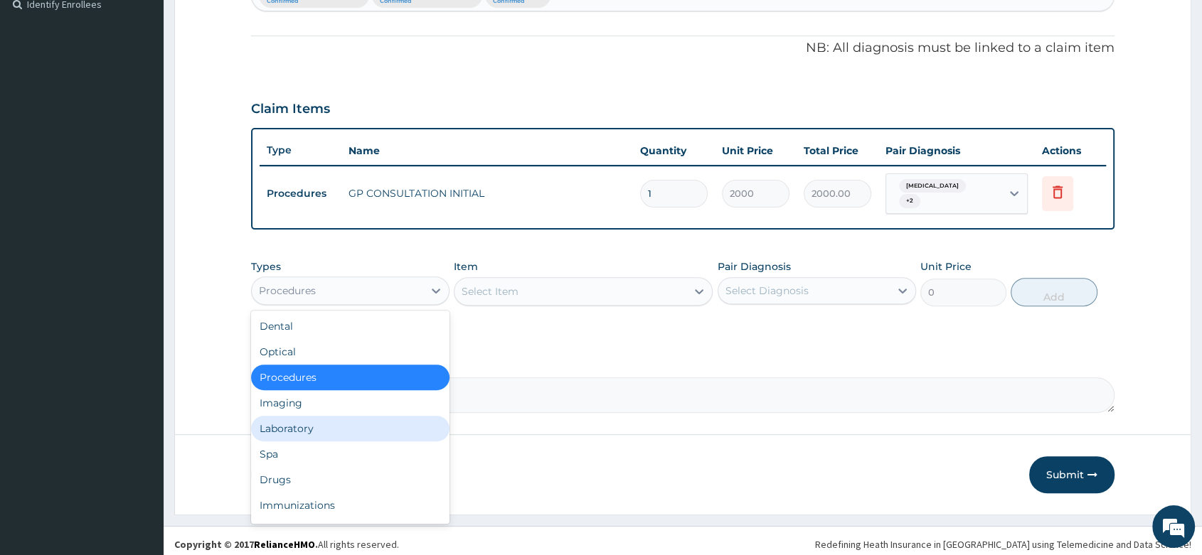 Image resolution: width=1202 pixels, height=555 pixels. I want to click on textarea: Type your message and hit 'Enter', so click(139, 413).